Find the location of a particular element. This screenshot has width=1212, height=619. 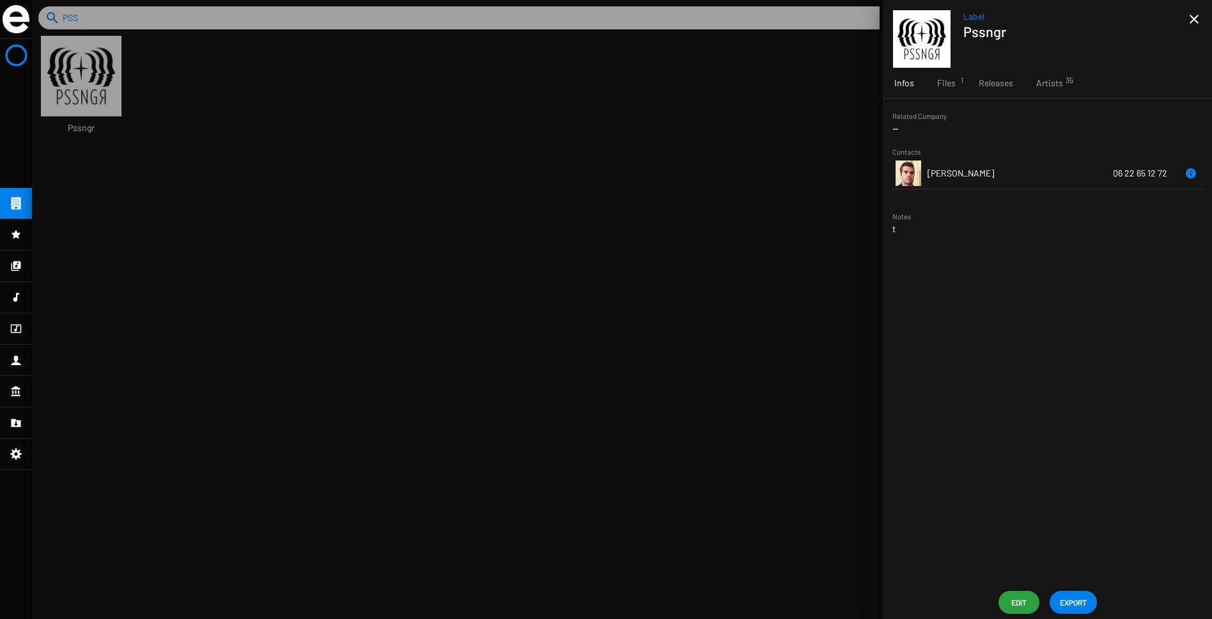

p: t is located at coordinates (1047, 229).